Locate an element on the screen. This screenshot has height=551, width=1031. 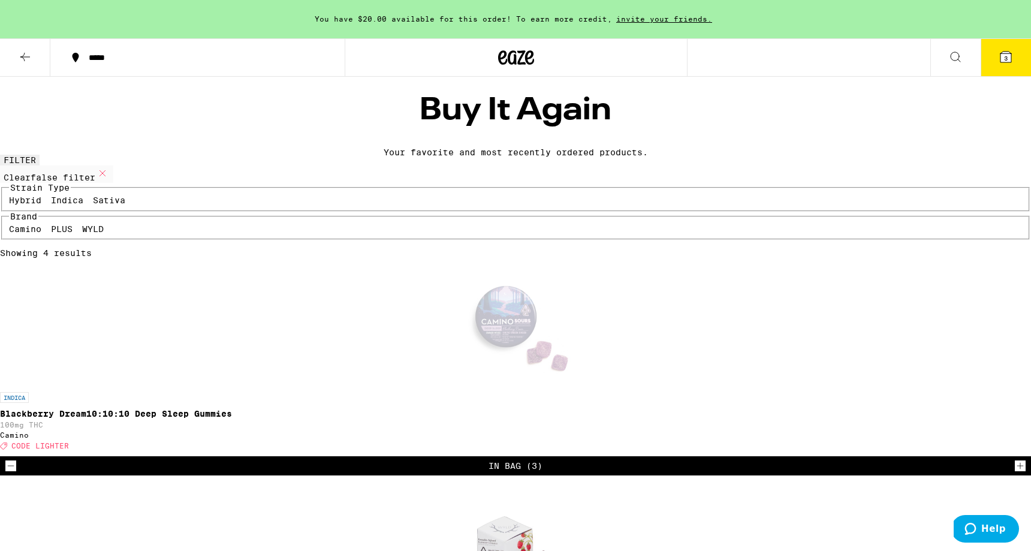
button: Decrement is located at coordinates (11, 466).